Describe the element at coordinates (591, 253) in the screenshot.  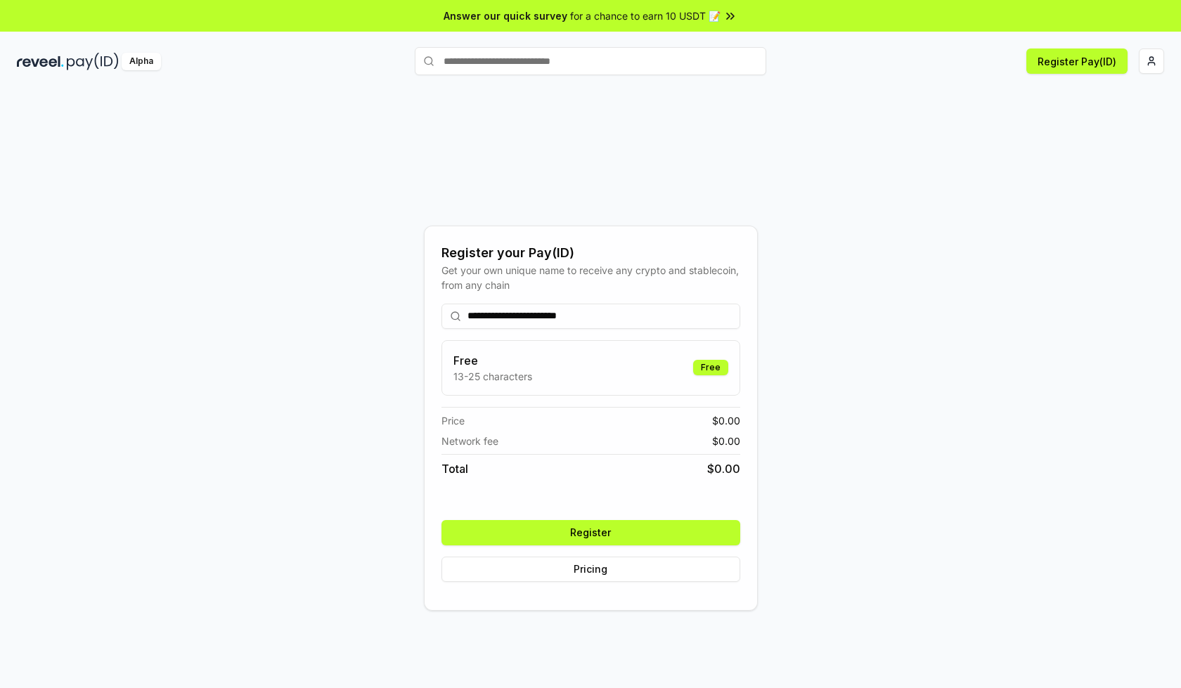
I see `div: Register your Pay(ID)` at that location.